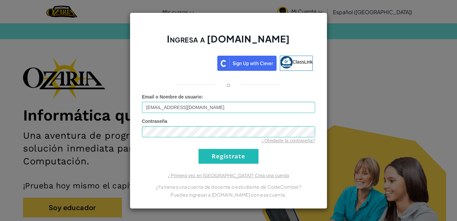  What do you see at coordinates (228, 186) in the screenshot?
I see `p: ¿Ya tienes una cuenta de docente o estudiante de CodeCombat?` at bounding box center [228, 186].